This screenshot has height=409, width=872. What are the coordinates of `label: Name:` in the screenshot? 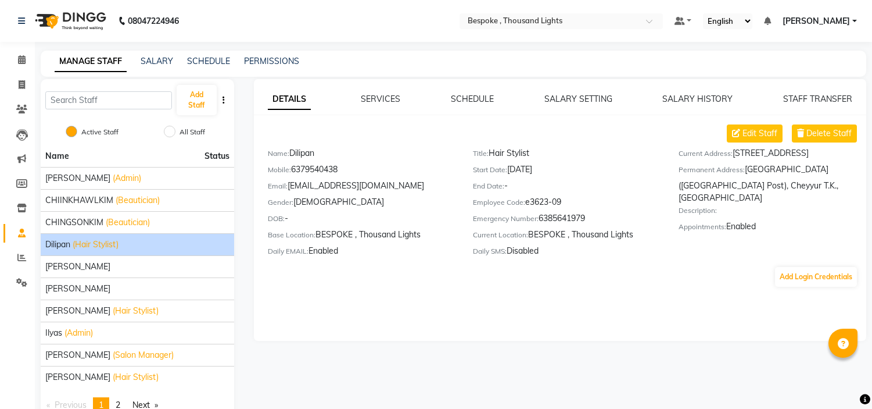 It's located at (278, 153).